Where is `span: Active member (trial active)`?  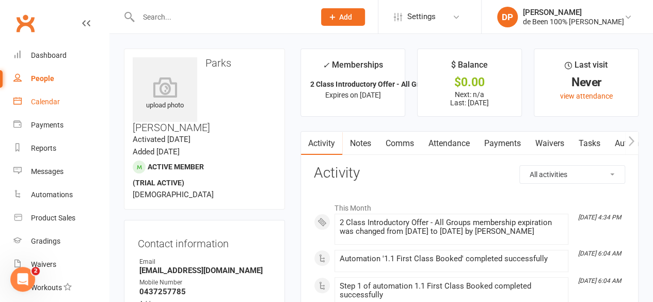 span: Active member (trial active) is located at coordinates (168, 175).